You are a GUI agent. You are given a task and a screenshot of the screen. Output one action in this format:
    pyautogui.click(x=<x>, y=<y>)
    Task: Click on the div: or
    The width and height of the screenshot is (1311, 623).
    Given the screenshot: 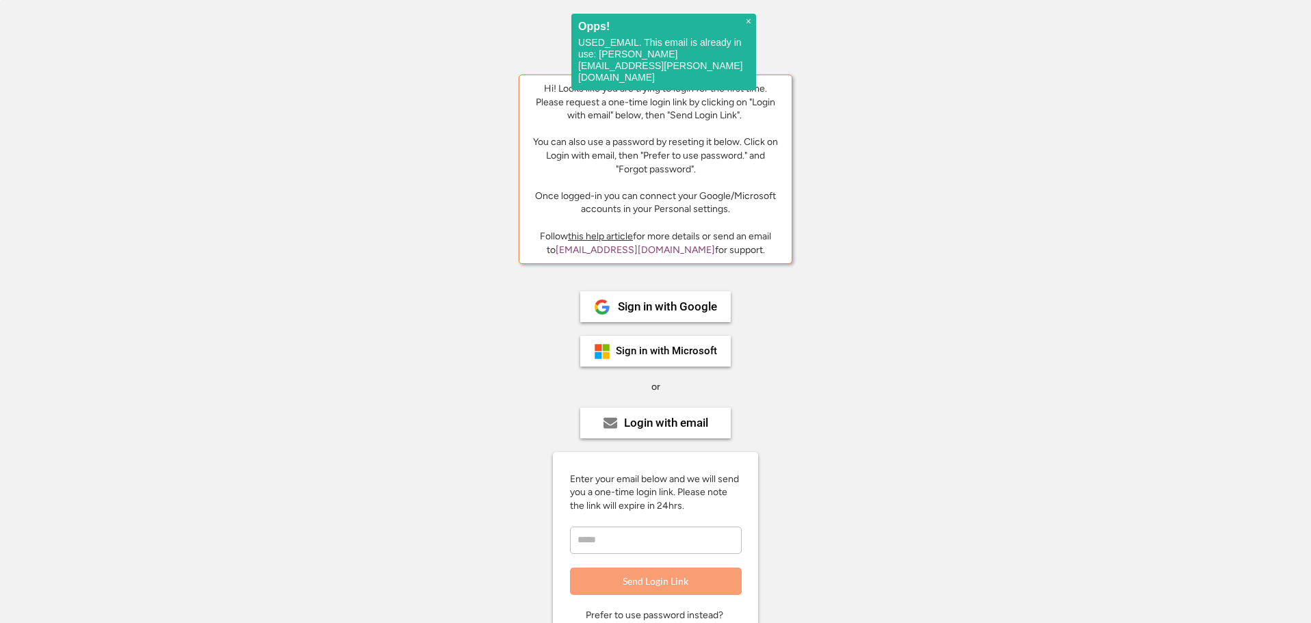 What is the action you would take?
    pyautogui.click(x=656, y=387)
    